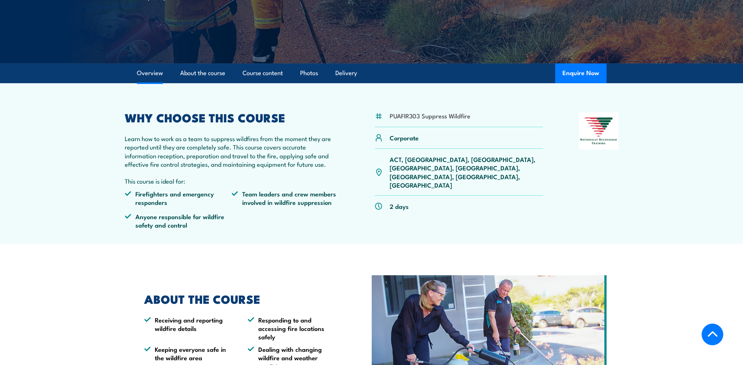  I want to click on p: Corporate, so click(404, 138).